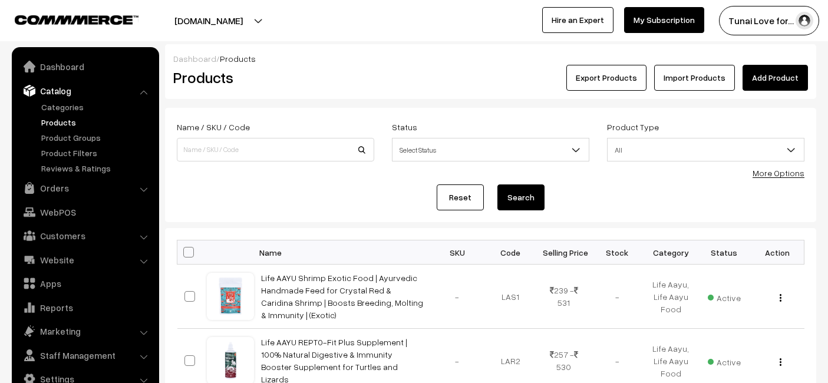  What do you see at coordinates (85, 331) in the screenshot?
I see `a: Marketing` at bounding box center [85, 331].